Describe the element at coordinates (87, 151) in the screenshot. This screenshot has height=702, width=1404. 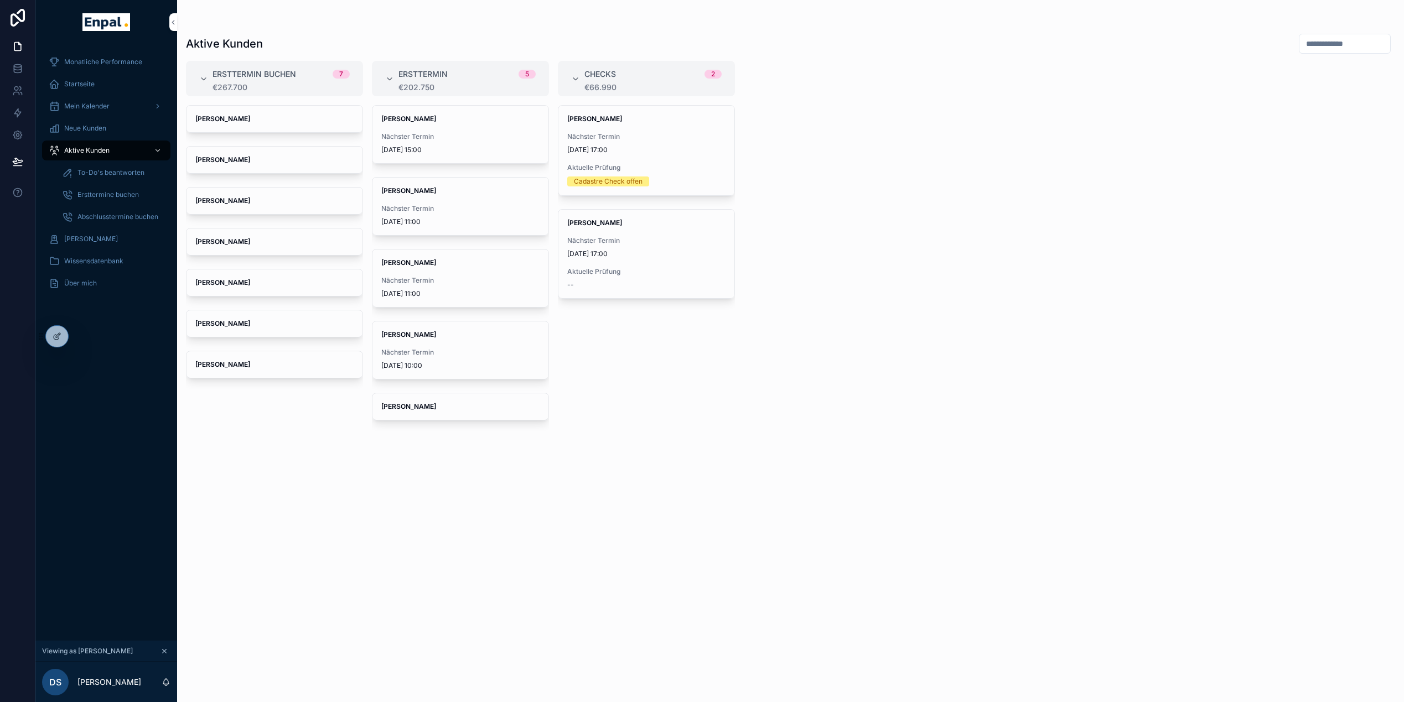
I see `span: Aktive Kunden` at that location.